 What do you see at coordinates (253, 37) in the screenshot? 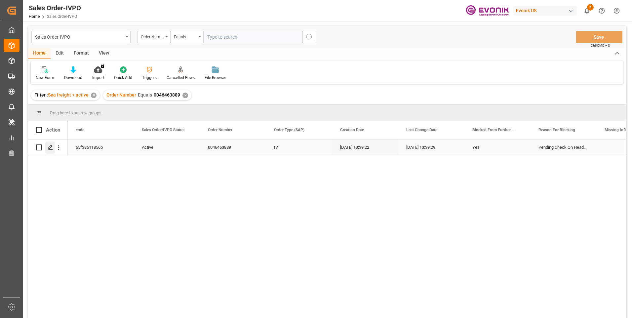
I see `input: Type to search` at bounding box center [253, 37].